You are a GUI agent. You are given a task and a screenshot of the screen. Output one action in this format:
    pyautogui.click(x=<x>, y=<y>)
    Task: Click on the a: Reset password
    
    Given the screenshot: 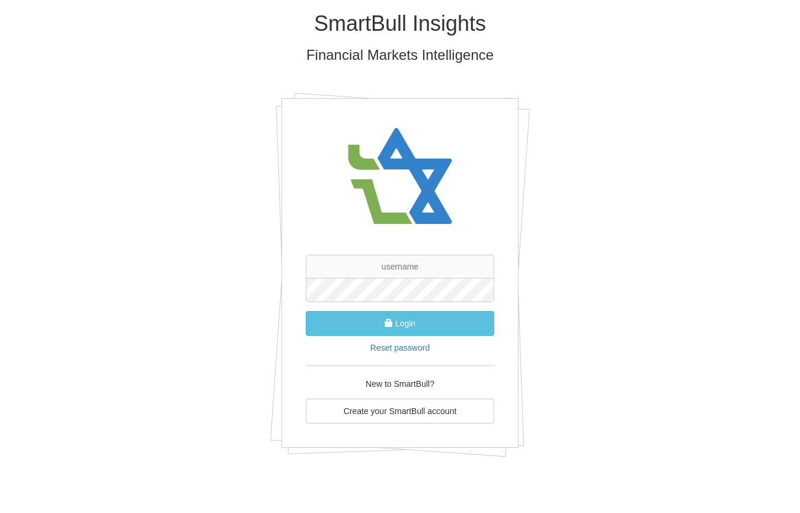 What is the action you would take?
    pyautogui.click(x=400, y=348)
    